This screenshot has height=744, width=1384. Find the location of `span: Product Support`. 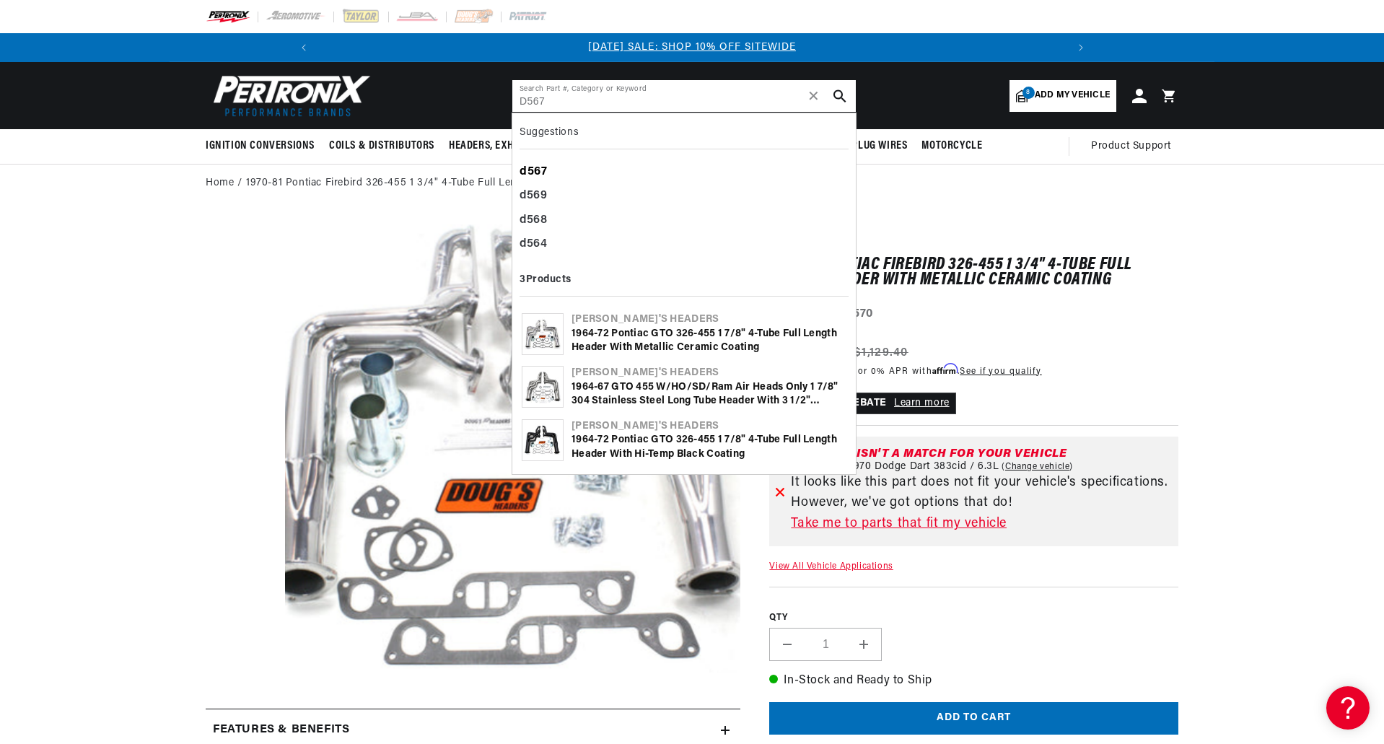

span: Product Support is located at coordinates (1130, 146).